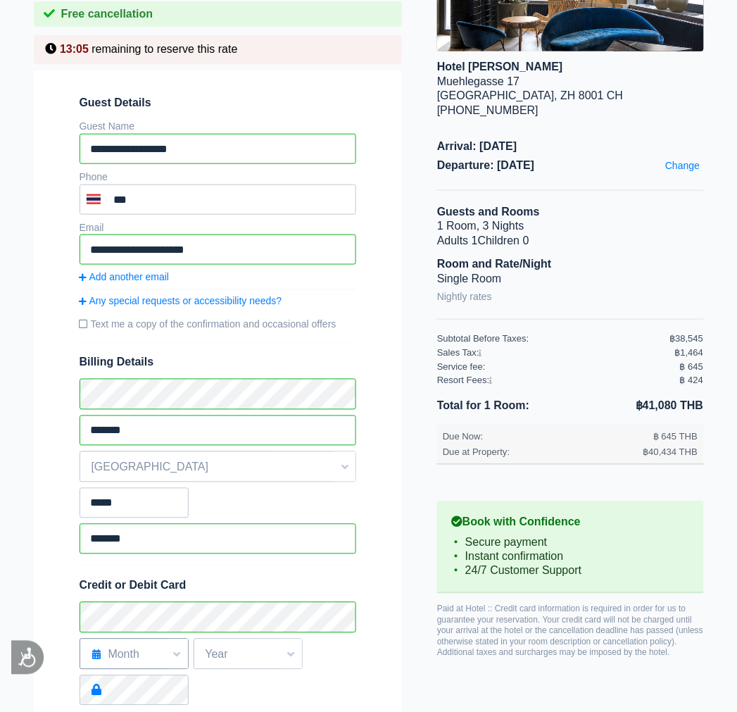  Describe the element at coordinates (96, 199) in the screenshot. I see `div: Thailand (ไทย): +66` at that location.